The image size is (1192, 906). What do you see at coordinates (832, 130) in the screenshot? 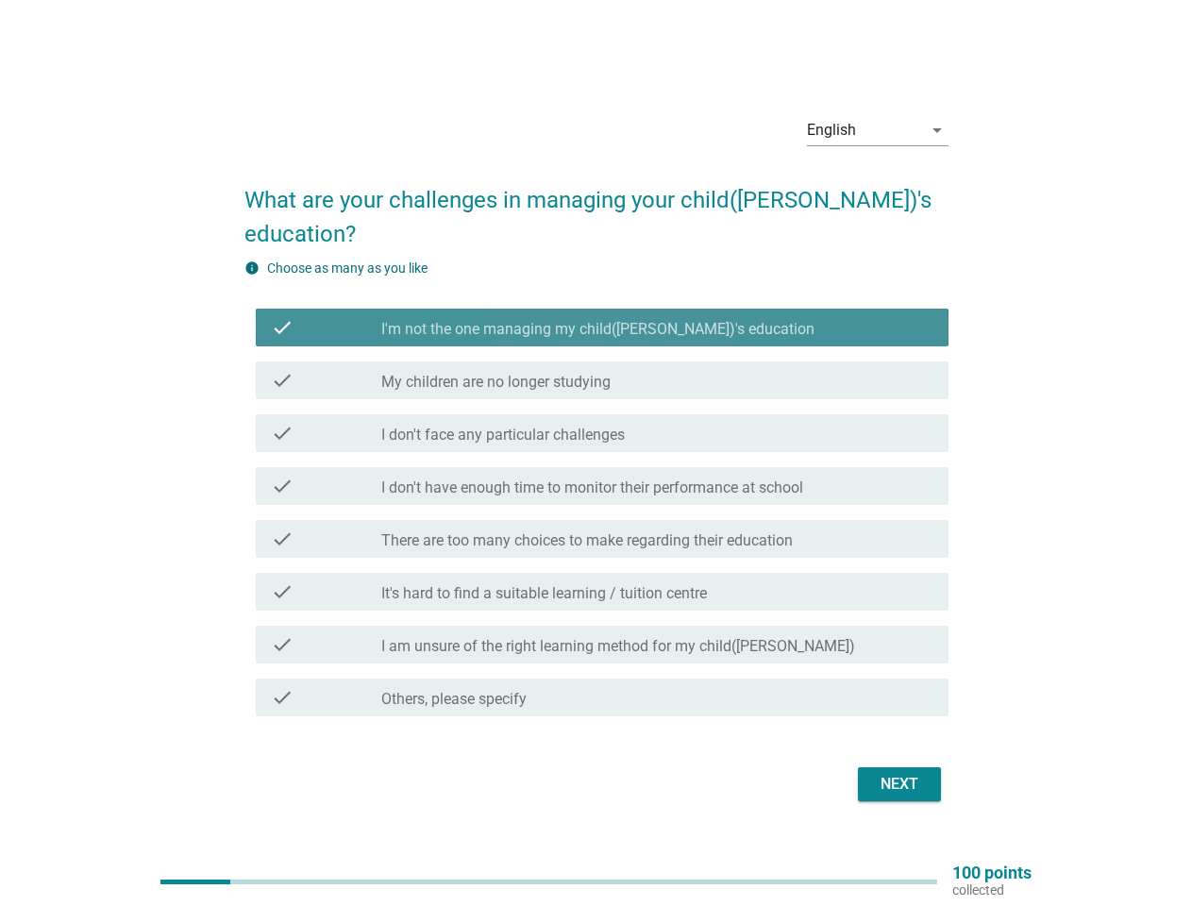
I see `div: English` at bounding box center [832, 130].